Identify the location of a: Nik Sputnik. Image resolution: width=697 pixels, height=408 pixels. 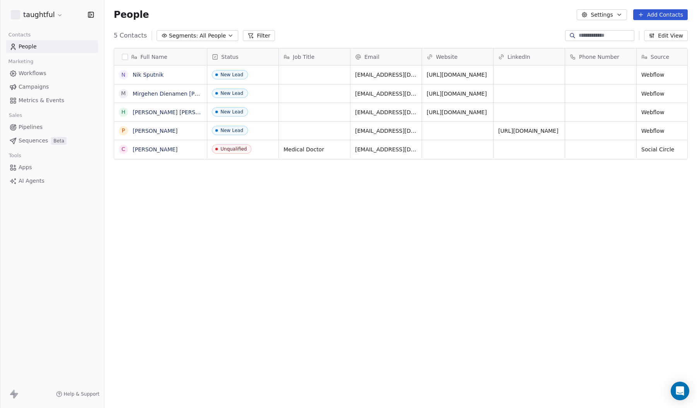
(148, 75).